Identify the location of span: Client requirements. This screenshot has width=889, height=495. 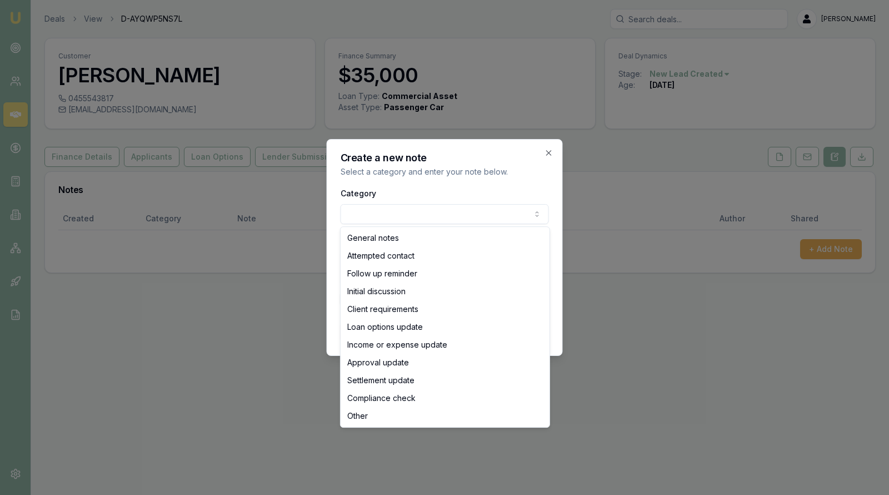
(383, 309).